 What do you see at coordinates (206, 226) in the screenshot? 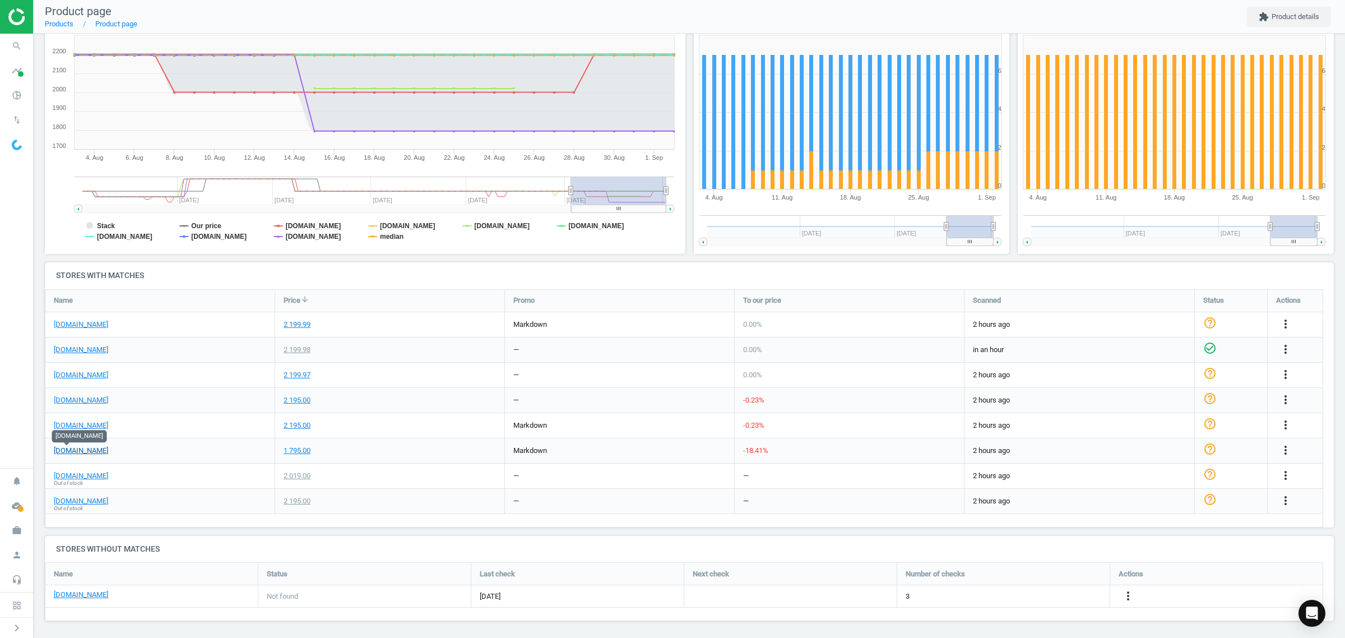
I see `tspan: Our price` at bounding box center [206, 226].